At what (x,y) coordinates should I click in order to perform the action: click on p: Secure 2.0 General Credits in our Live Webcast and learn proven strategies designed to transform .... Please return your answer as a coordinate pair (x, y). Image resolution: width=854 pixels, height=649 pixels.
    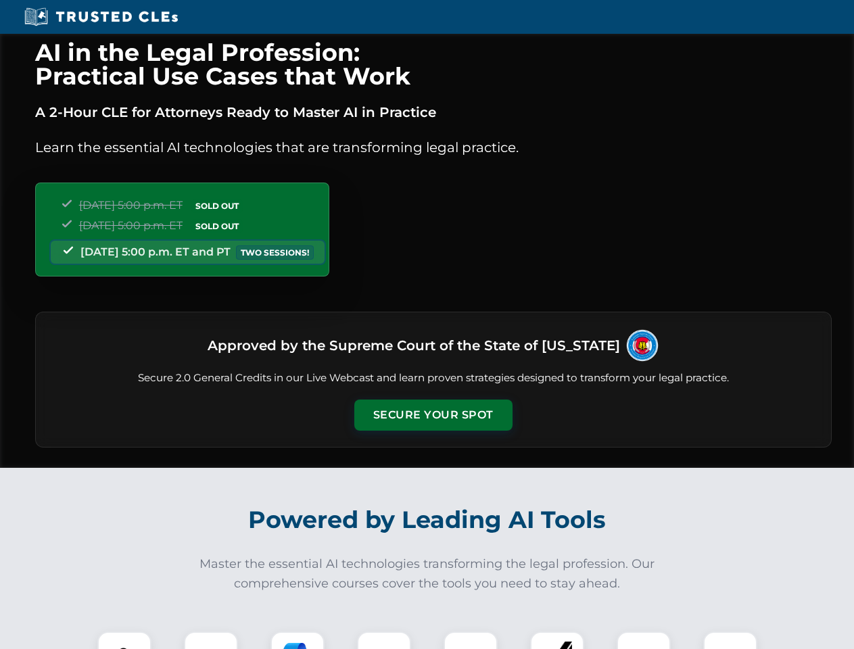
    Looking at the image, I should click on (433, 378).